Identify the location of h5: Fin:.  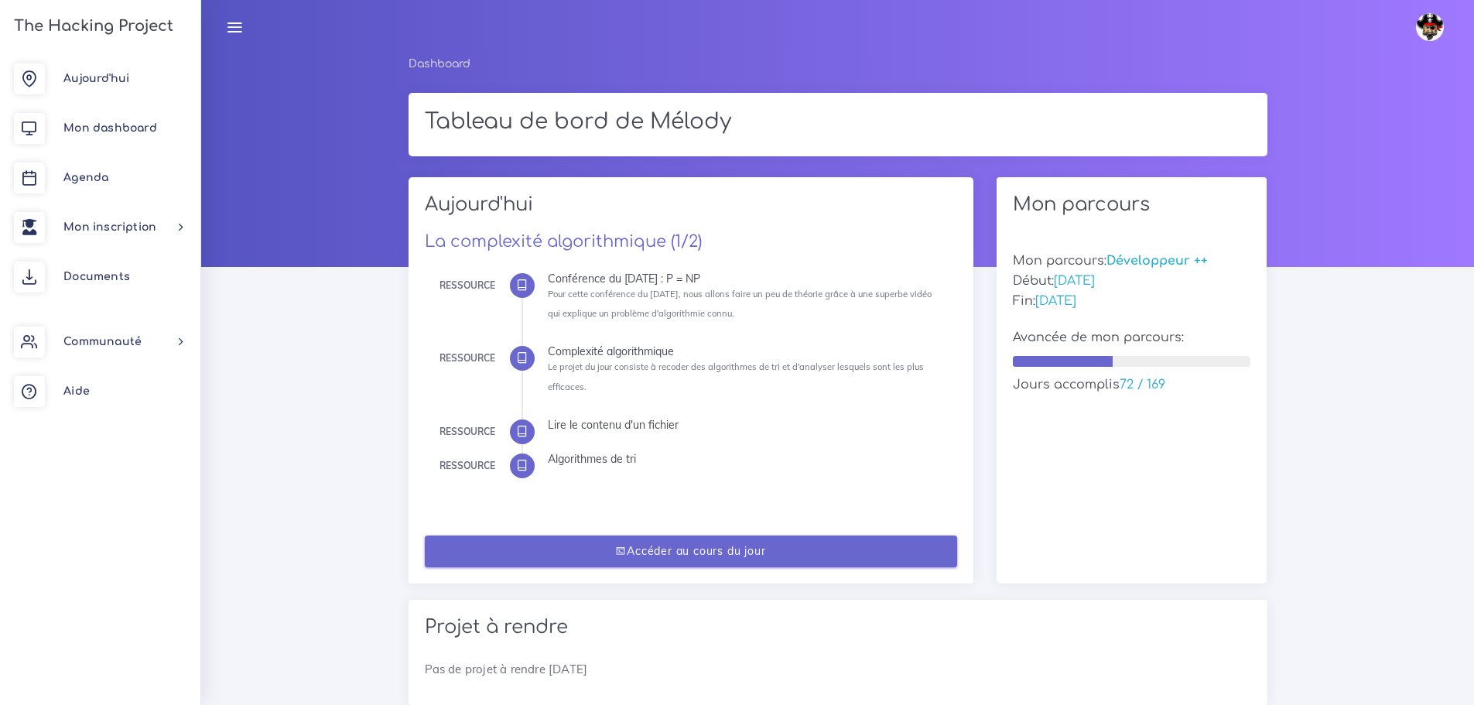
(1132, 301).